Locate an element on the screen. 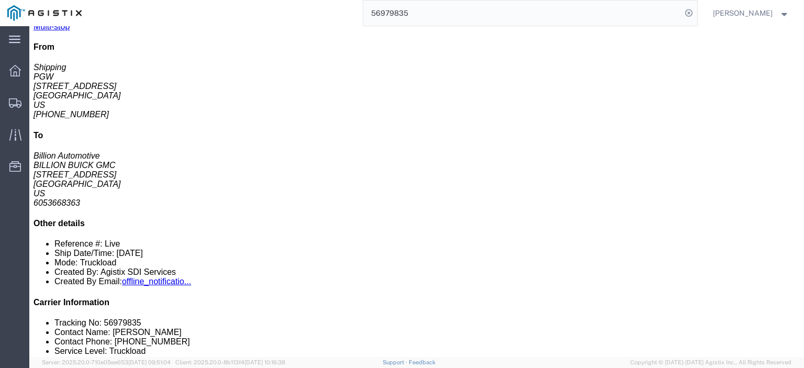 Image resolution: width=804 pixels, height=368 pixels. span: Client: 2025.20.0-8b113f4 is located at coordinates (230, 362).